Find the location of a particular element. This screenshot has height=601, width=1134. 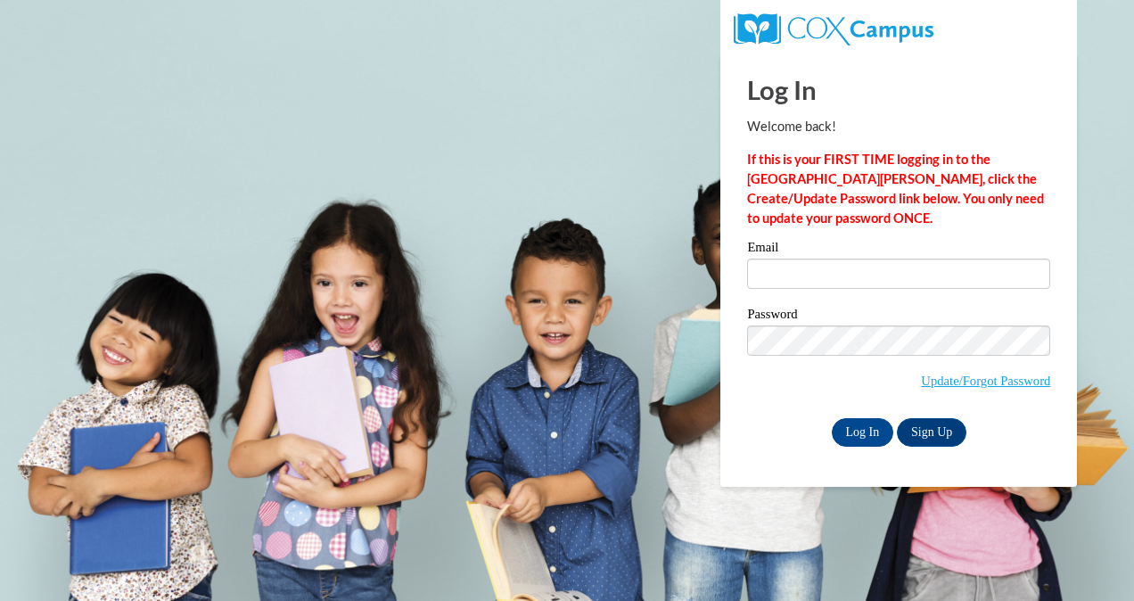

h1: Log In is located at coordinates (898, 89).